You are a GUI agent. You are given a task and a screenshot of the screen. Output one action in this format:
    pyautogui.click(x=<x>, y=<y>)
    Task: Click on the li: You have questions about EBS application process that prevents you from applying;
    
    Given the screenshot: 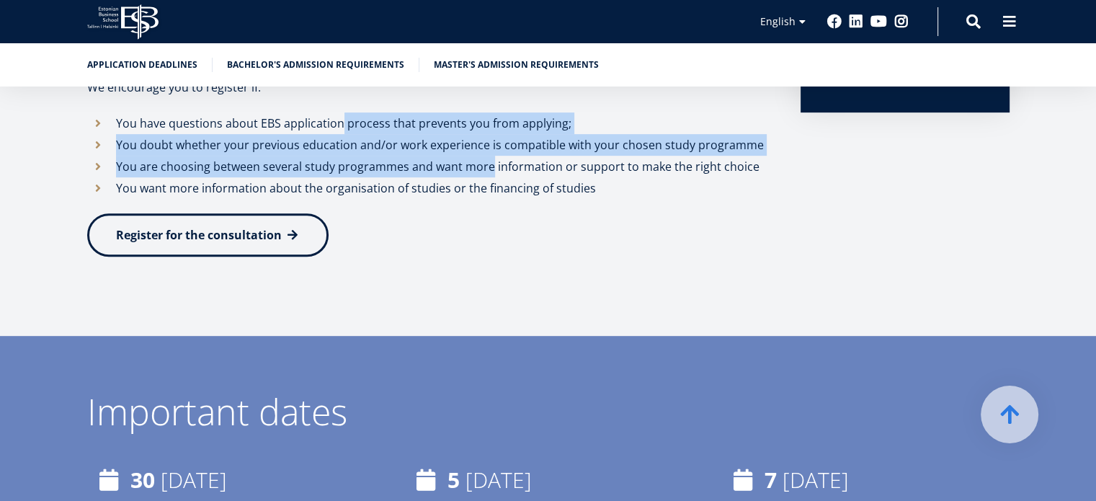 What is the action you would take?
    pyautogui.click(x=430, y=123)
    